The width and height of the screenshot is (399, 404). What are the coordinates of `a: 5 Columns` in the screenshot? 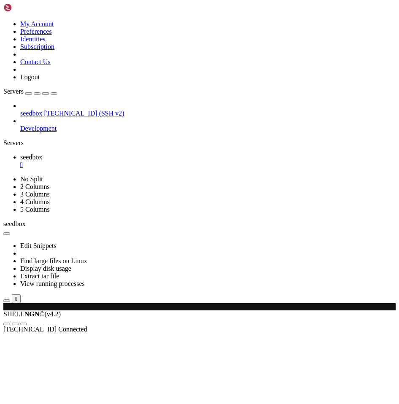 It's located at (35, 209).